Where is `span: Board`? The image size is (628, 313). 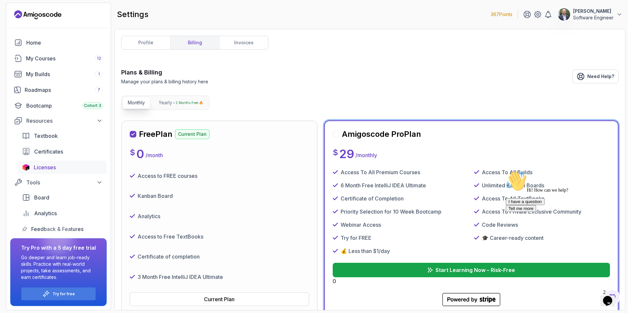 span: Board is located at coordinates (42, 198).